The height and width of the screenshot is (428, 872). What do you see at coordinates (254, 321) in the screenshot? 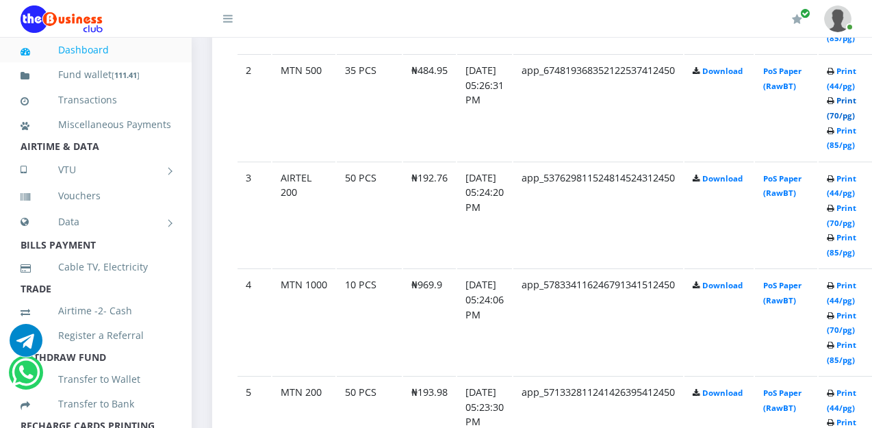
I see `td: 4` at bounding box center [254, 321].